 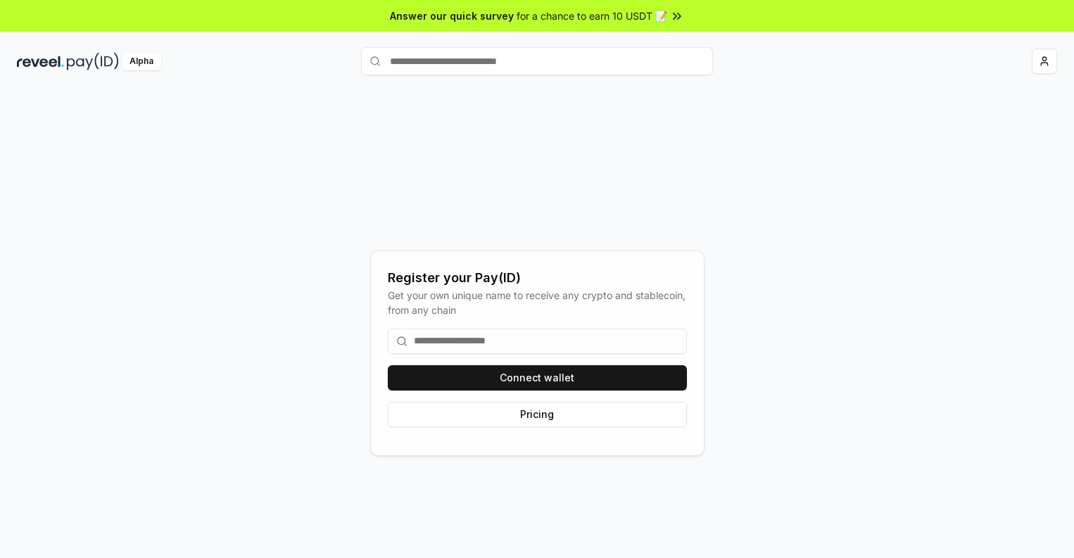 I want to click on div: Register your Pay(ID), so click(x=537, y=278).